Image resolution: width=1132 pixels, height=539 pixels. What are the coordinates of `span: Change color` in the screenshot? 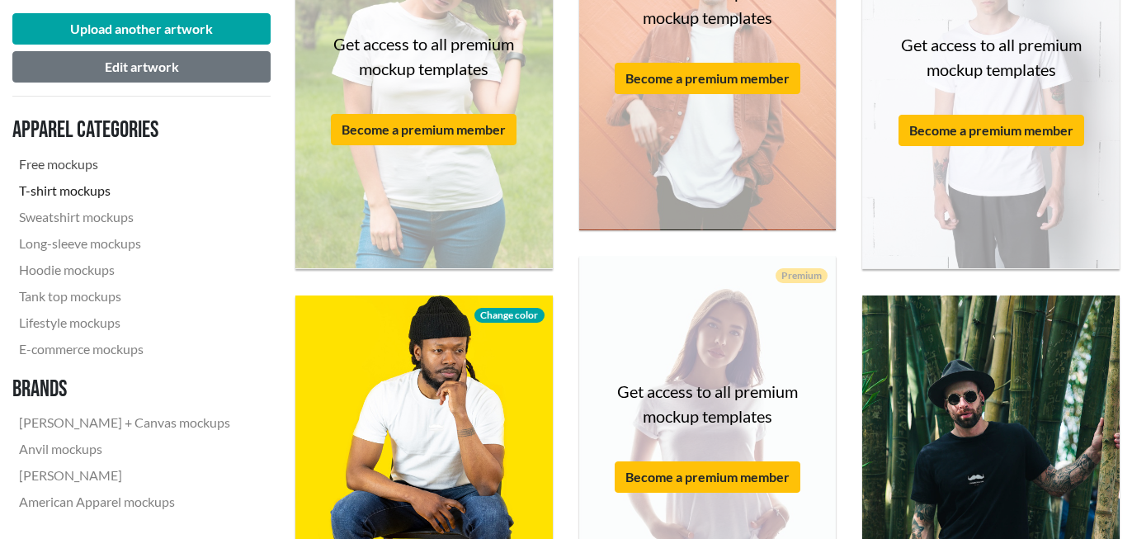 It's located at (509, 315).